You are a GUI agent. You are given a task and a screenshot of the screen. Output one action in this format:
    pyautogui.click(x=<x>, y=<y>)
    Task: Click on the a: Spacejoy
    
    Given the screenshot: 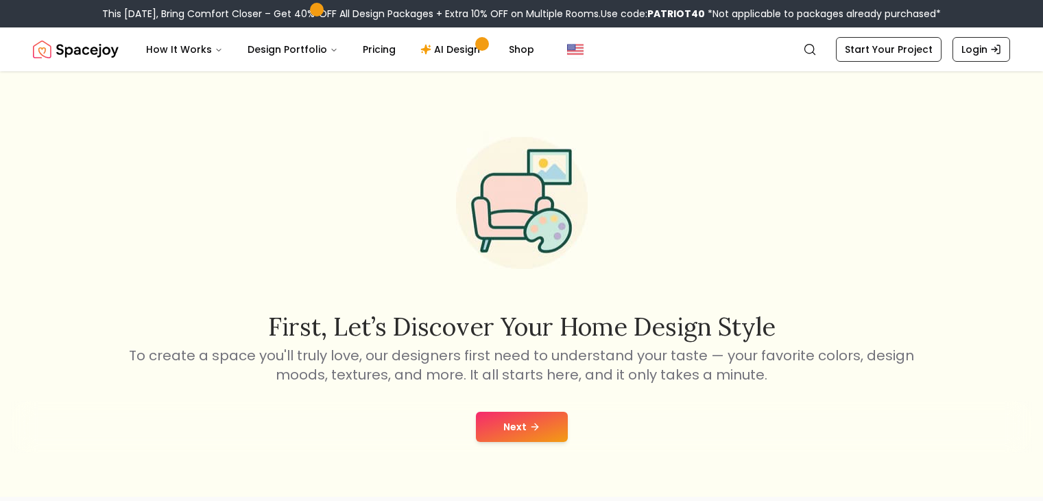 What is the action you would take?
    pyautogui.click(x=75, y=49)
    